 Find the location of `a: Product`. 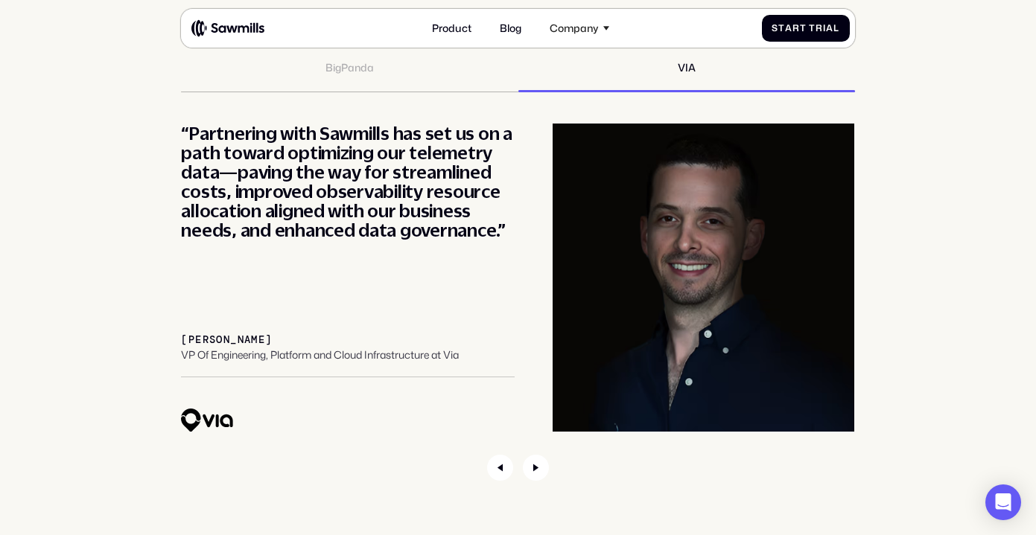

a: Product is located at coordinates (452, 28).